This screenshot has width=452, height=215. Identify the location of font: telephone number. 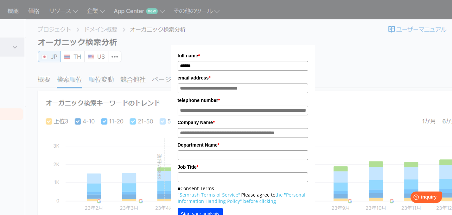
(198, 100).